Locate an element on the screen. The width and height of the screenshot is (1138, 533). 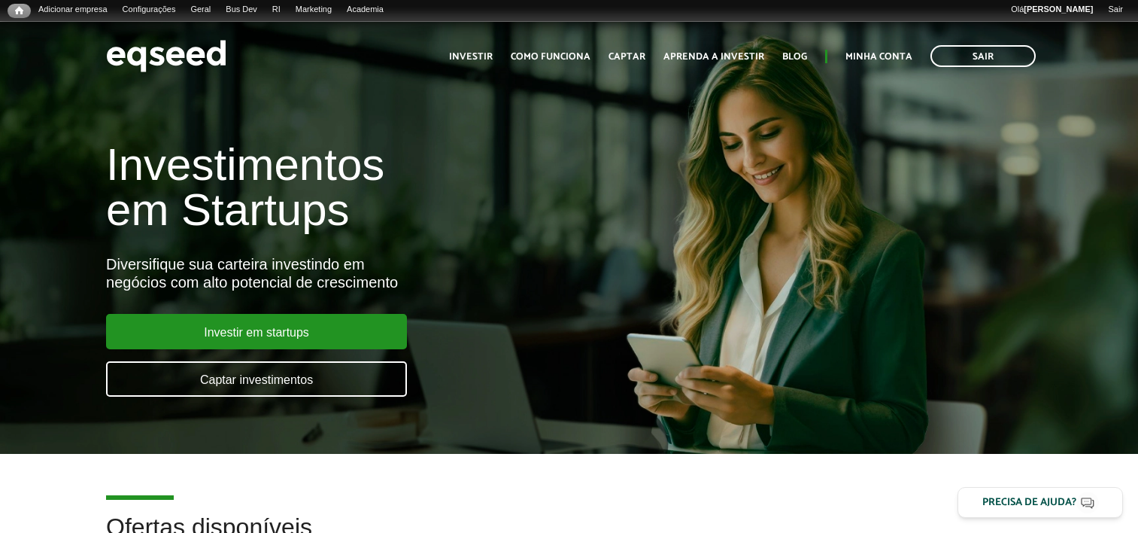
a: Investir em startups is located at coordinates (257, 331).